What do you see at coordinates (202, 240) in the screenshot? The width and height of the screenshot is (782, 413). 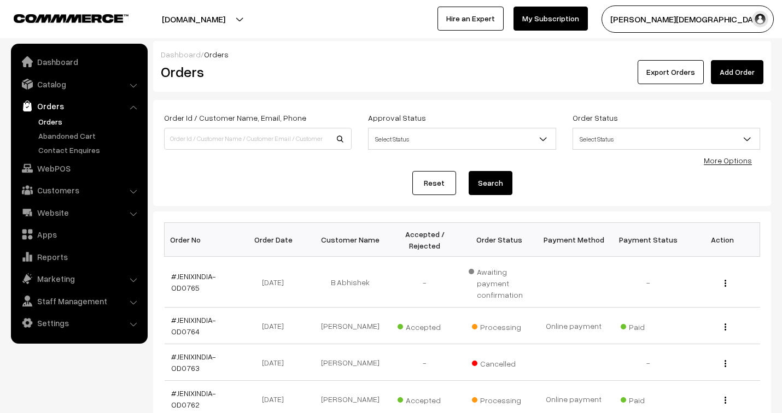 I see `th: Order No` at bounding box center [202, 240].